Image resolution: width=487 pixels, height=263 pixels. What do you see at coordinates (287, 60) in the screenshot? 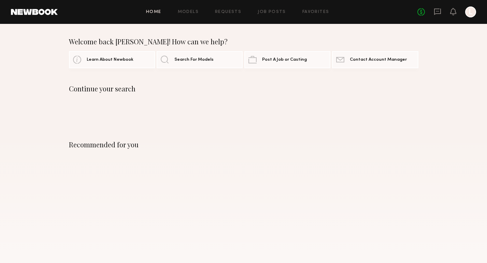
I see `a: Post A Job or Casting` at bounding box center [287, 60].